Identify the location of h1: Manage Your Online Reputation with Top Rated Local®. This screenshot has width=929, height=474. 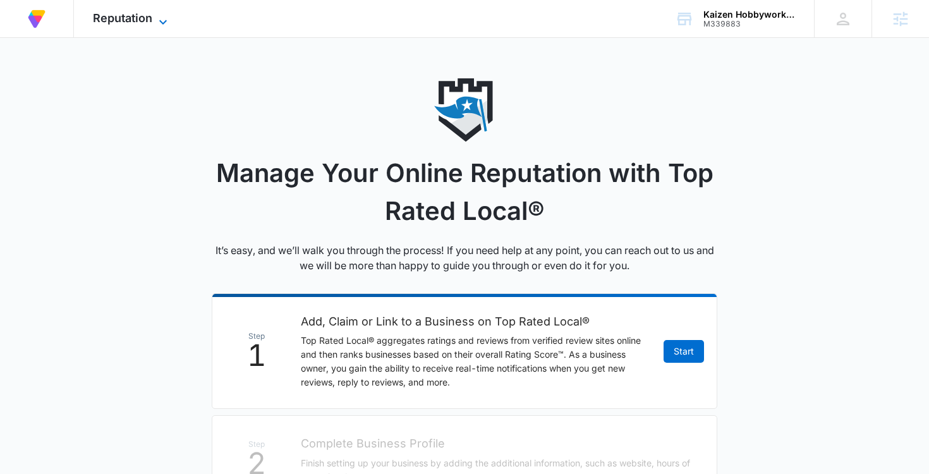
(464, 192).